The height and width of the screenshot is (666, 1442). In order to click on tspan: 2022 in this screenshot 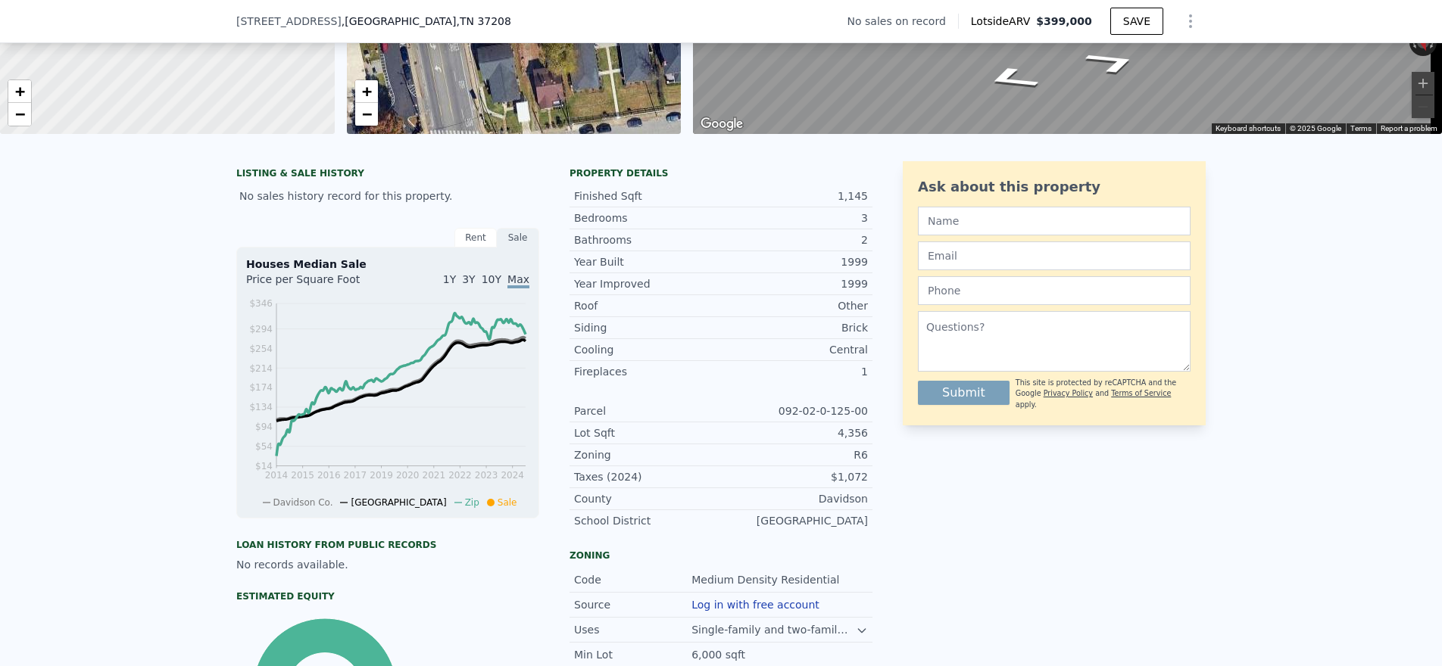, I will do `click(460, 475)`.